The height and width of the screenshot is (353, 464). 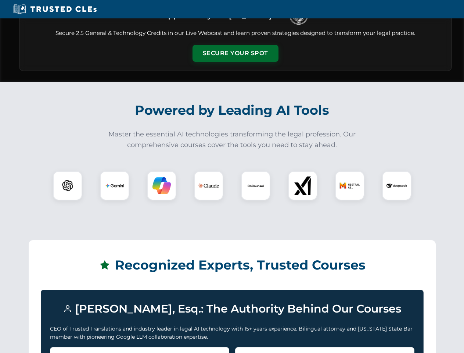 I want to click on h2: Powered by Leading AI Tools, so click(x=232, y=110).